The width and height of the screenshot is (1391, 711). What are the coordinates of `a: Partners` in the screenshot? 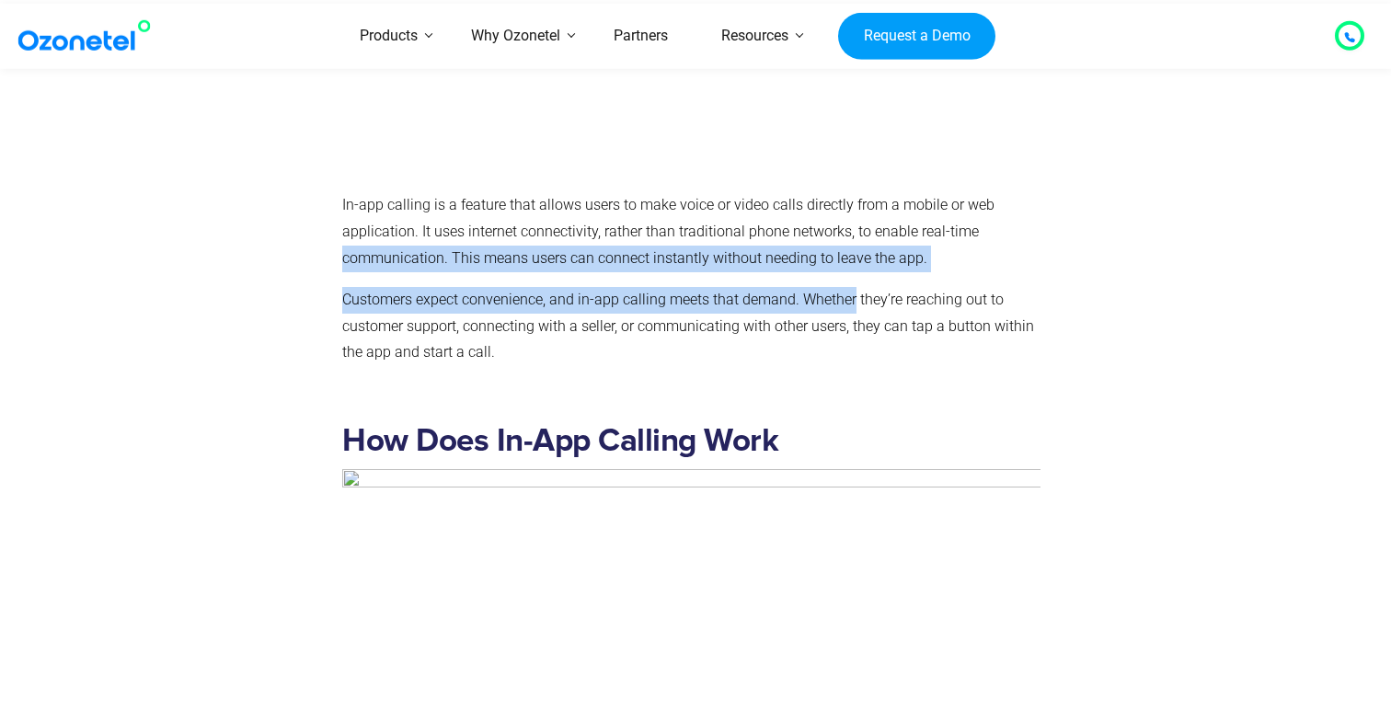 It's located at (640, 36).